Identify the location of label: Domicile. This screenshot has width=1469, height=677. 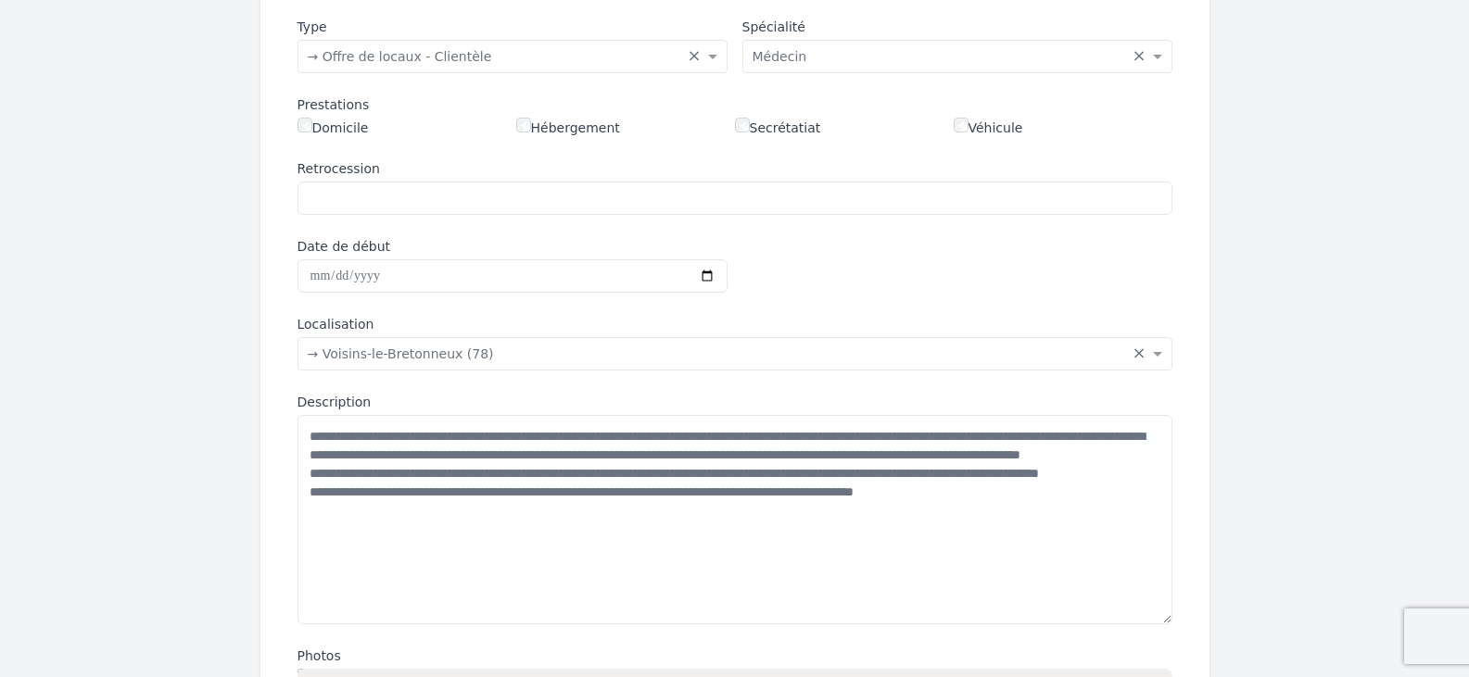
(333, 127).